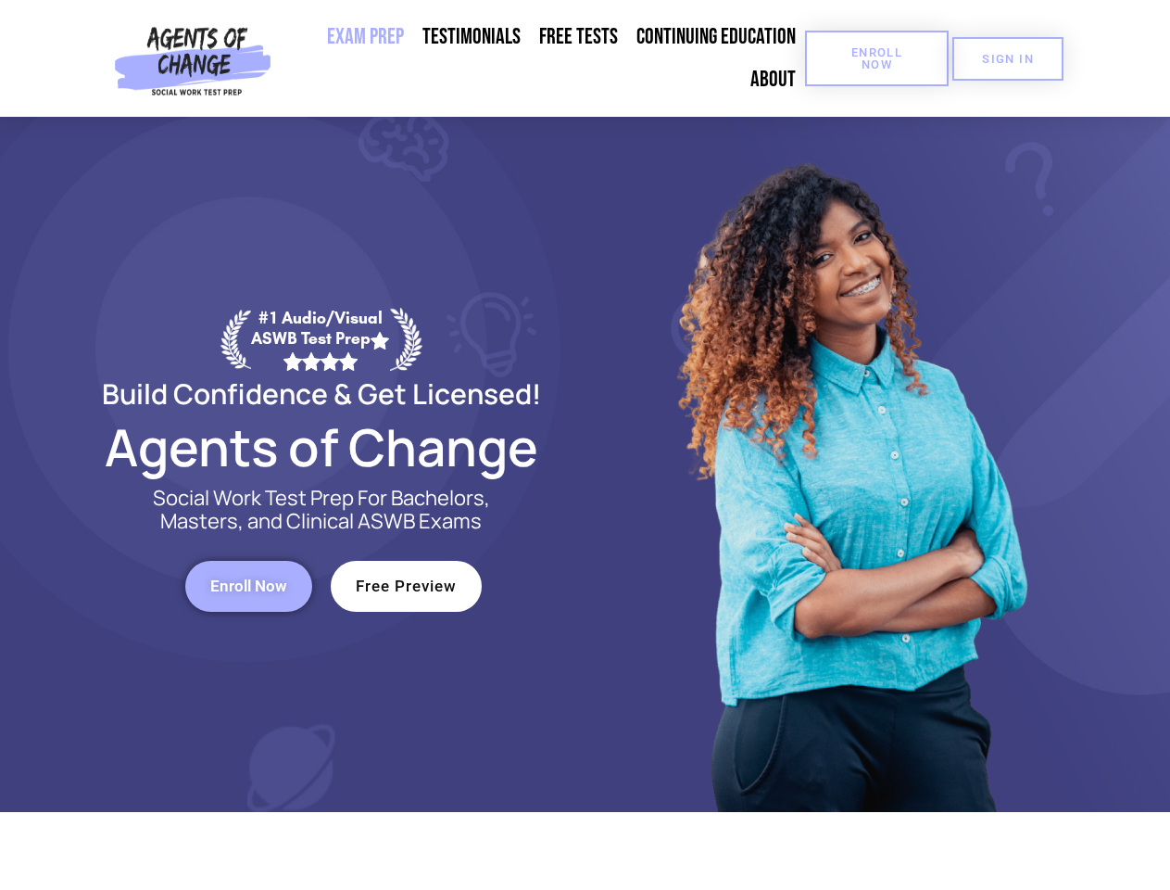 This screenshot has width=1170, height=890. What do you see at coordinates (578, 37) in the screenshot?
I see `a: Free Tests` at bounding box center [578, 37].